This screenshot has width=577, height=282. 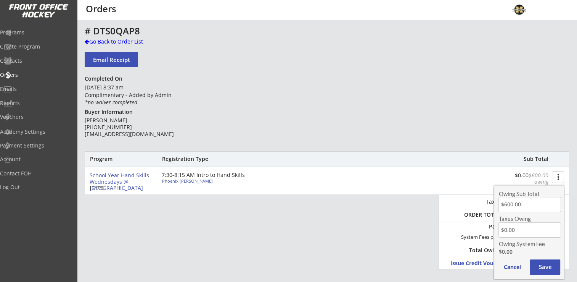 I want to click on div: Order in USD, so click(x=505, y=274).